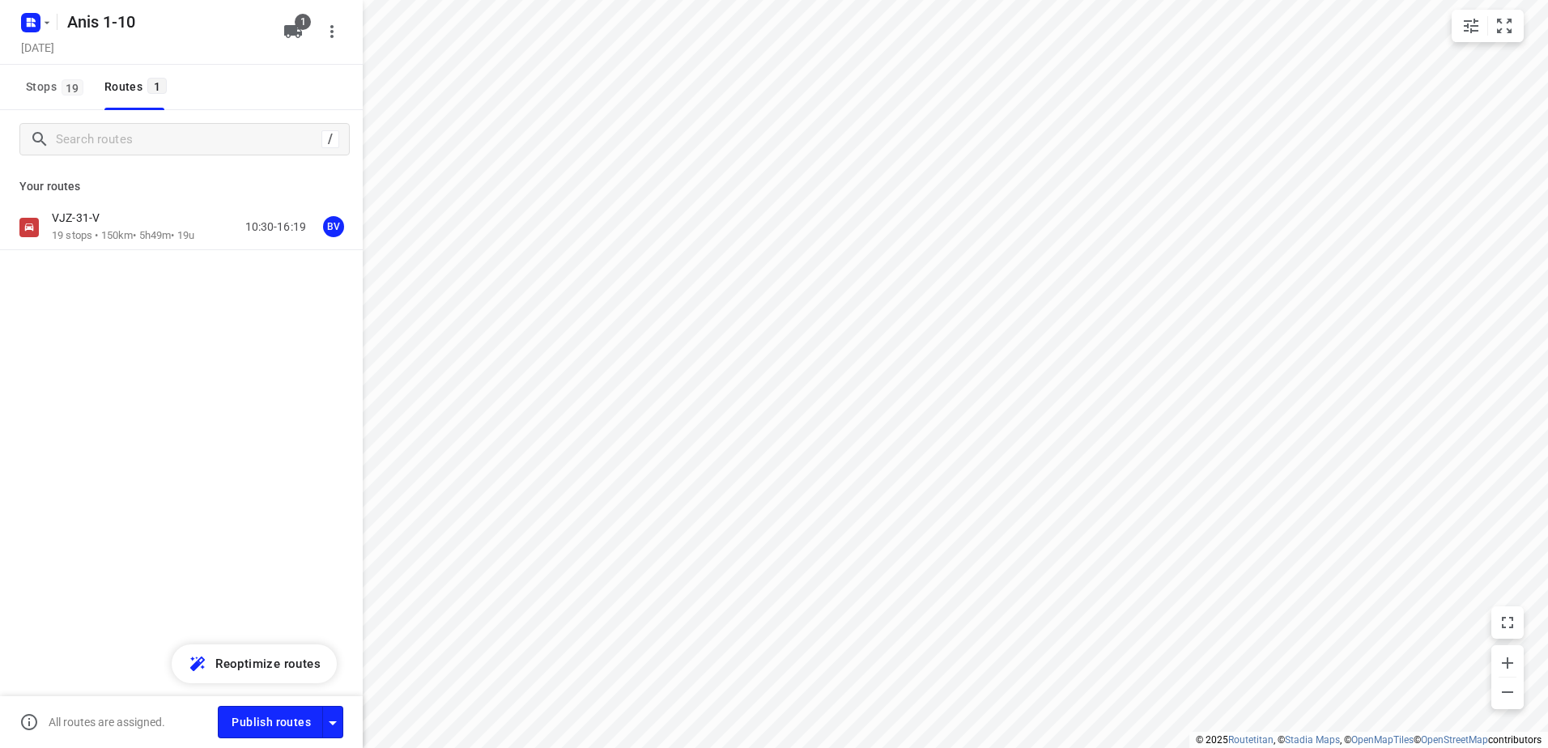 This screenshot has height=748, width=1548. Describe the element at coordinates (165, 22) in the screenshot. I see `h5: Rename` at that location.